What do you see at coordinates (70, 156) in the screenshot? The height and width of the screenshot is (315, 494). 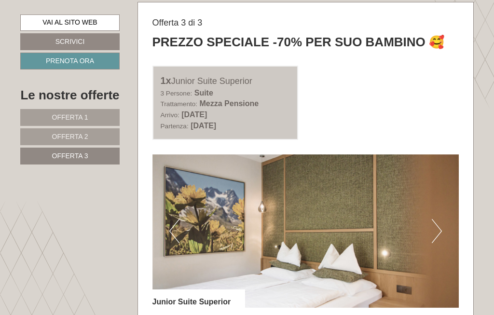 I see `span: Offerta 3` at bounding box center [70, 156].